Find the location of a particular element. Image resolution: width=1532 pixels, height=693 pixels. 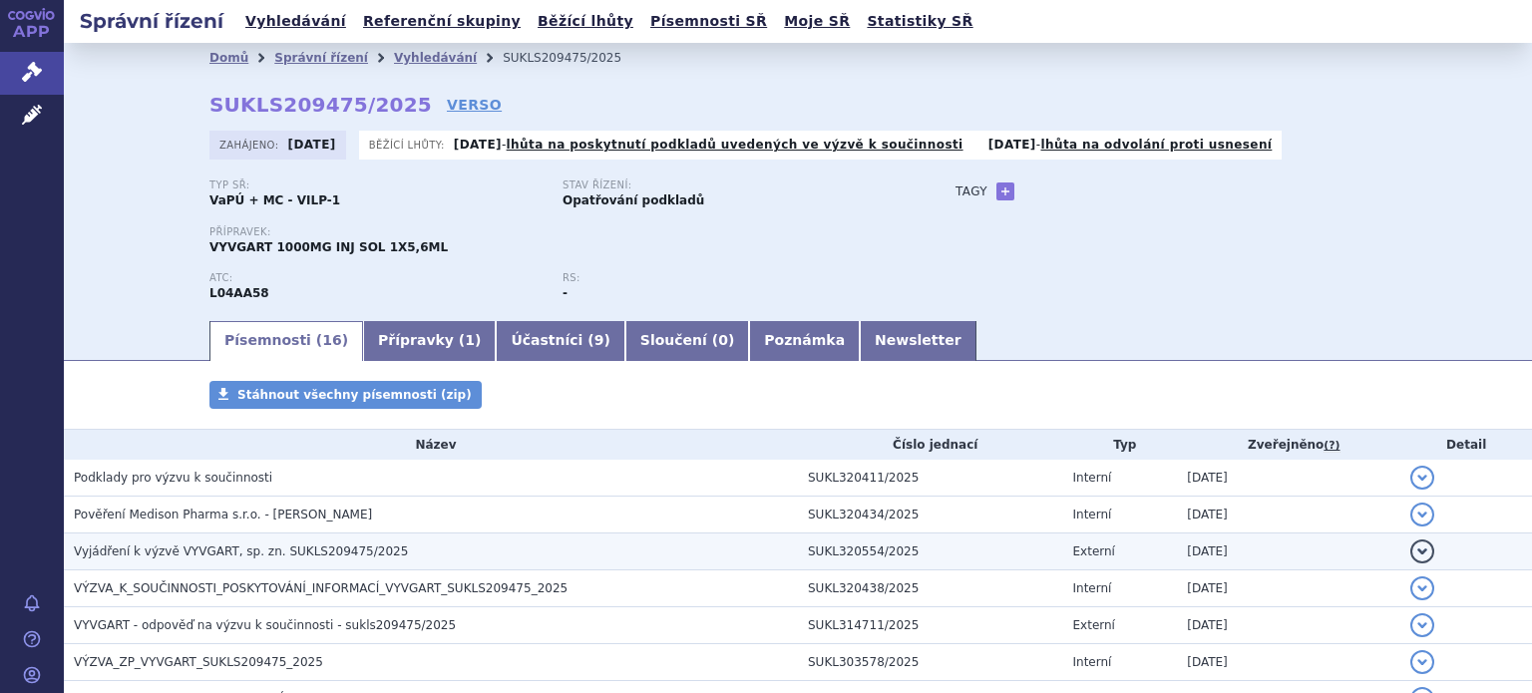

a: Stáhnout všechny písemnosti (zip) is located at coordinates (345, 395).